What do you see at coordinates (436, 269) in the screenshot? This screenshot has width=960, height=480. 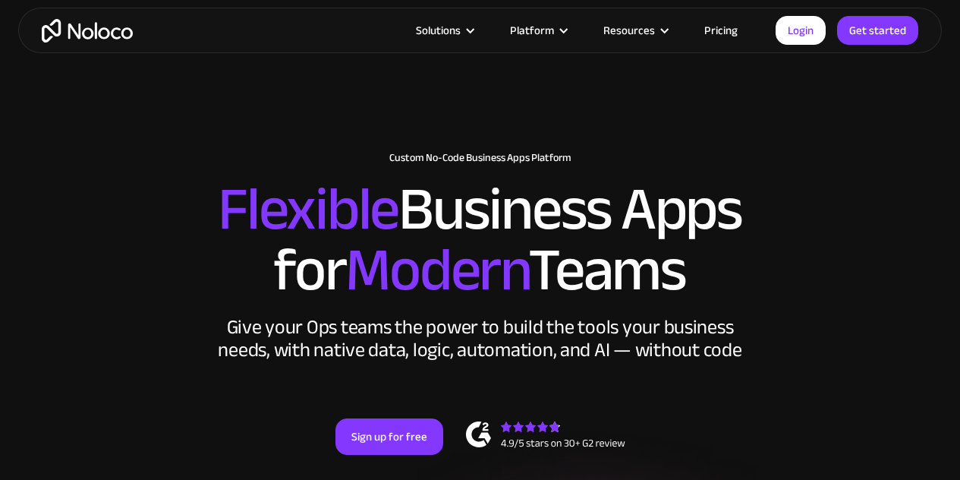 I see `span: Modern` at bounding box center [436, 269].